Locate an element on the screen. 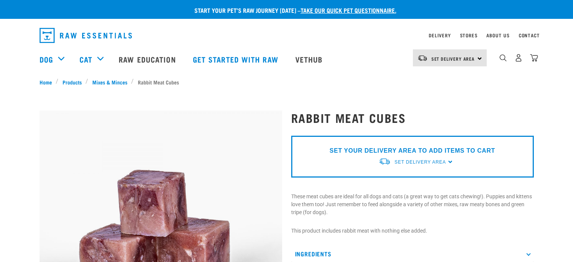 This screenshot has height=262, width=573. a: Raw Education is located at coordinates (148, 59).